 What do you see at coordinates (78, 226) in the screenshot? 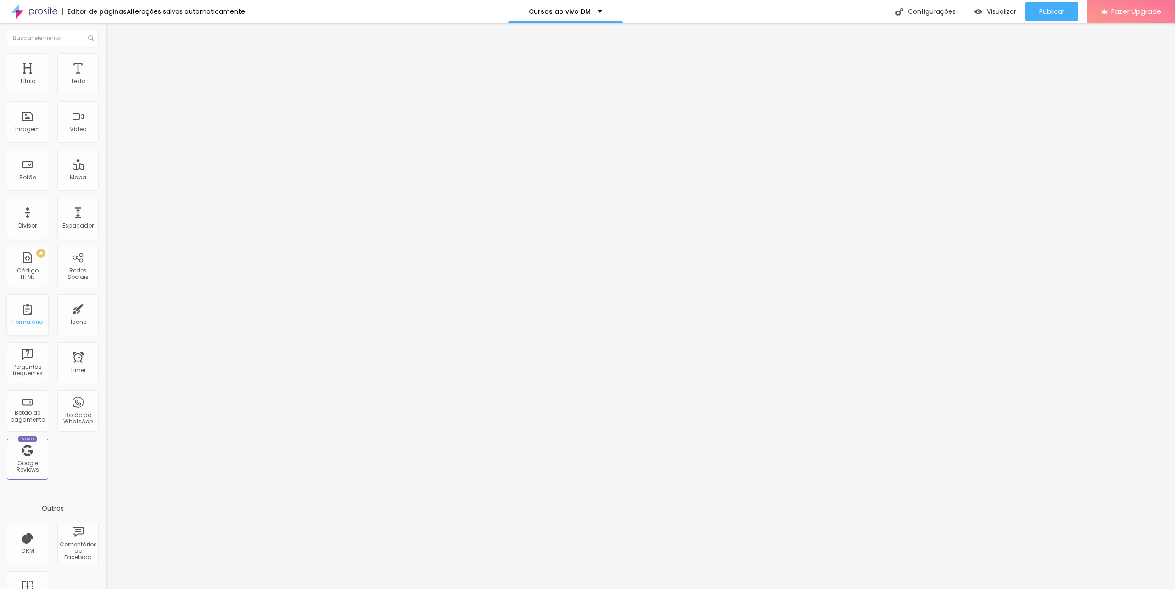
I see `div: Espaçador` at bounding box center [78, 226].